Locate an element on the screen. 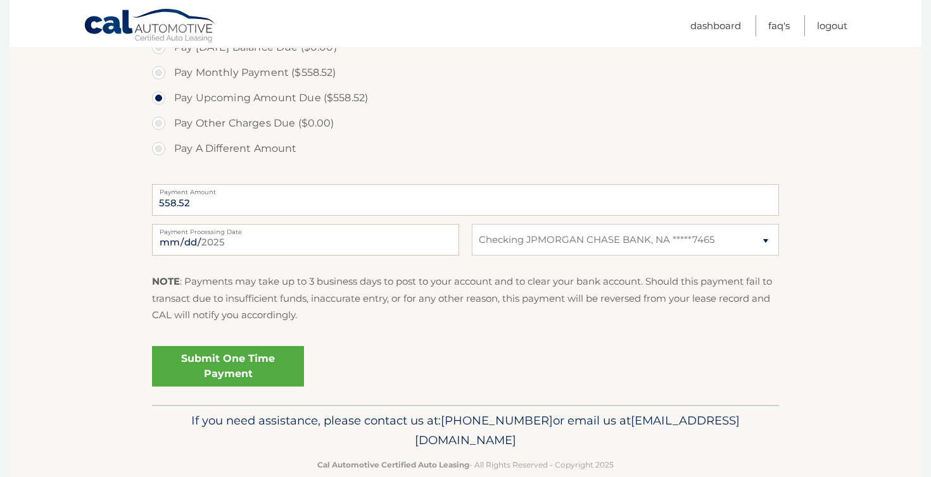 This screenshot has height=477, width=931. a: FAQ's is located at coordinates (779, 25).